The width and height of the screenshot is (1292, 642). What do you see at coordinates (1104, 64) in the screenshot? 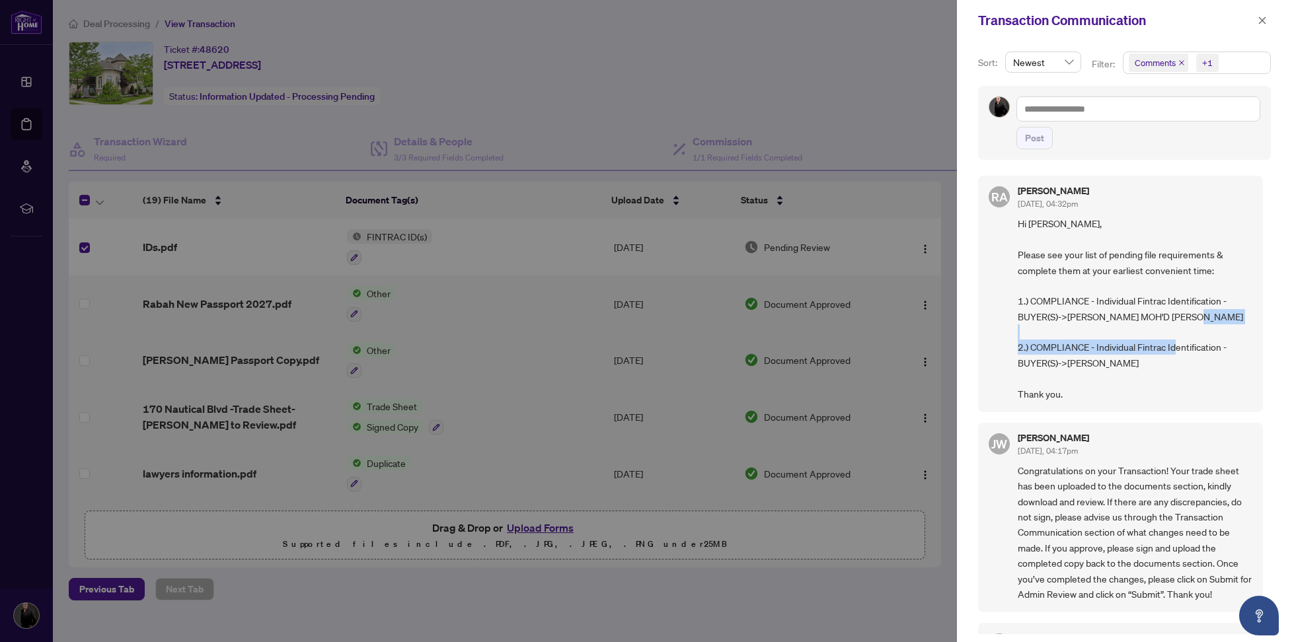
I see `p: Filter:` at bounding box center [1104, 64].